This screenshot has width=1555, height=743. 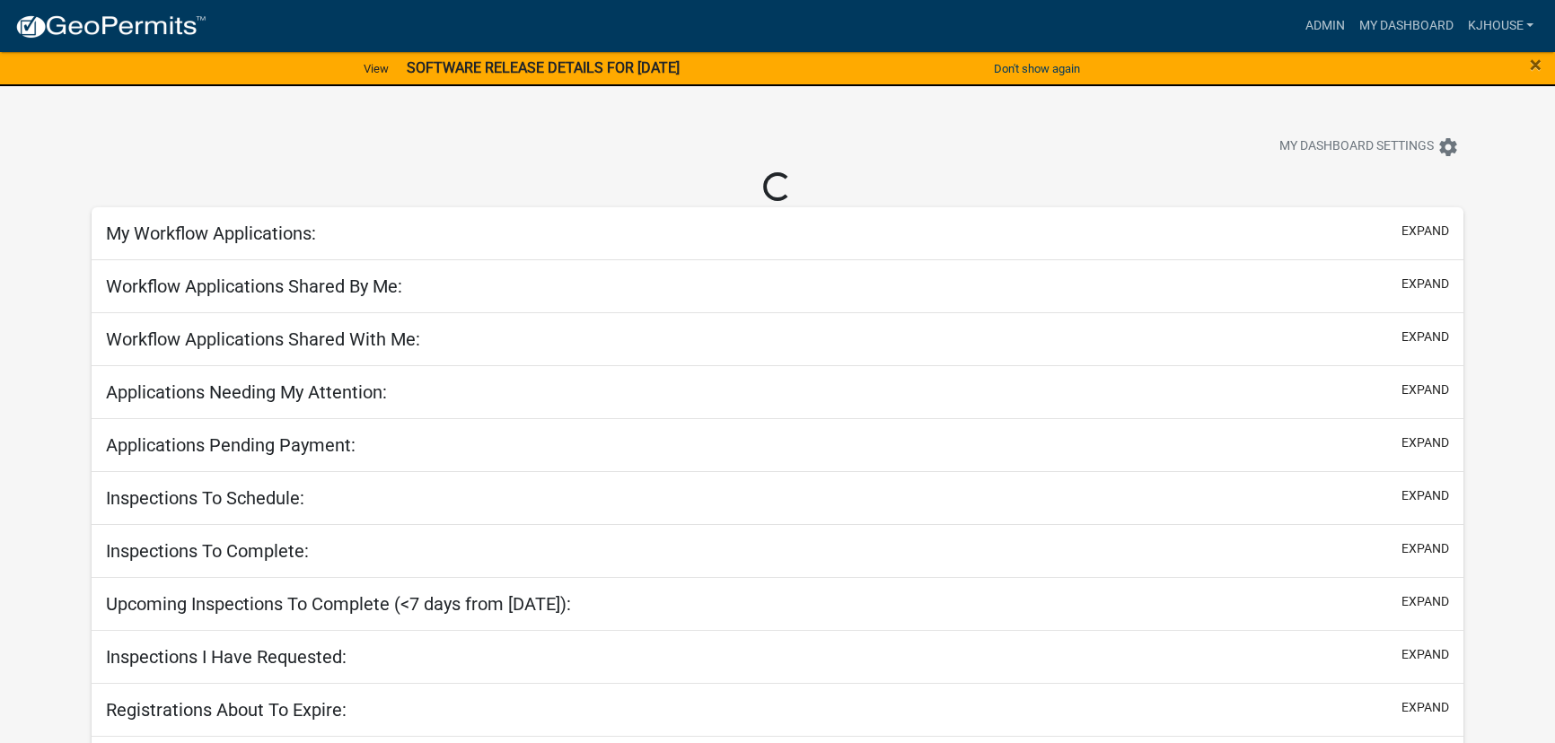 What do you see at coordinates (1356, 147) in the screenshot?
I see `span: My Dashboard Settings` at bounding box center [1356, 147].